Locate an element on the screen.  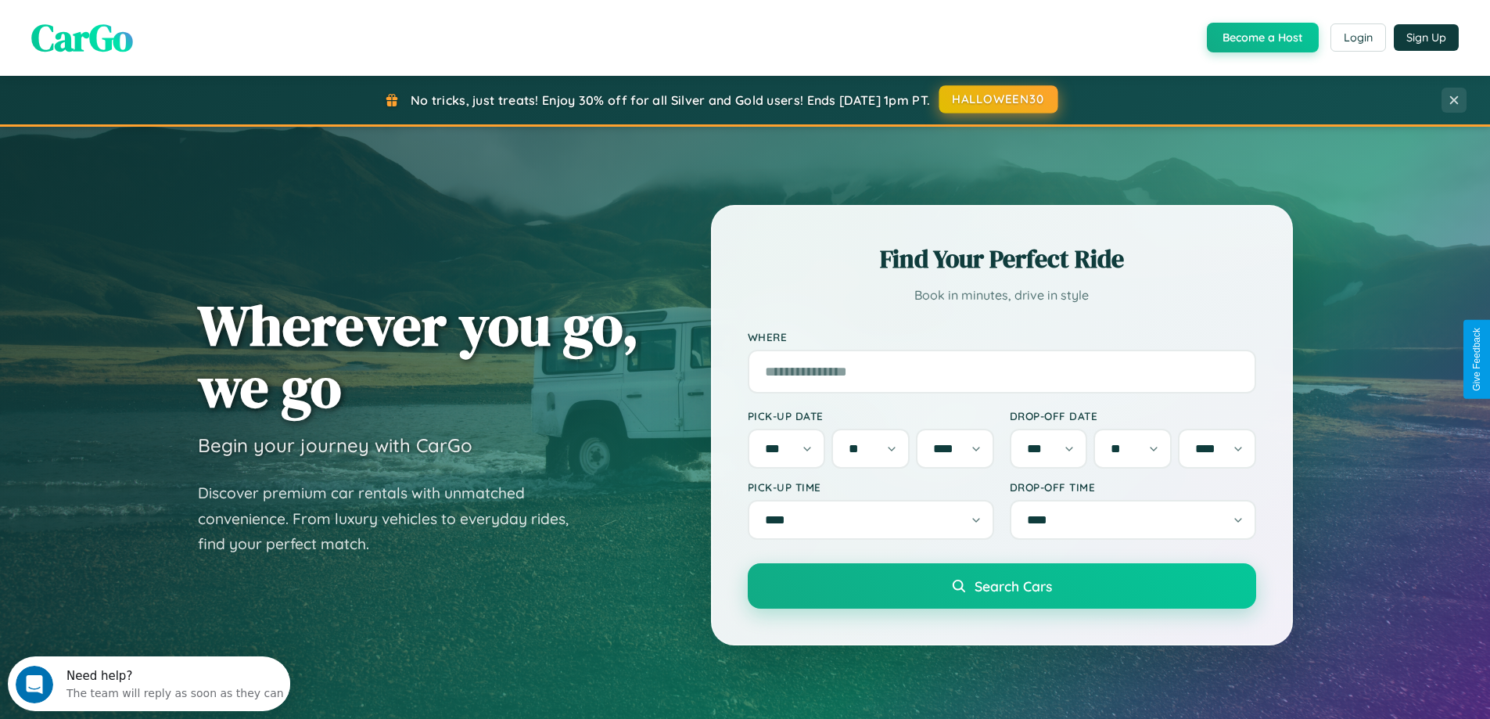
button: Search Cars is located at coordinates (1002, 586).